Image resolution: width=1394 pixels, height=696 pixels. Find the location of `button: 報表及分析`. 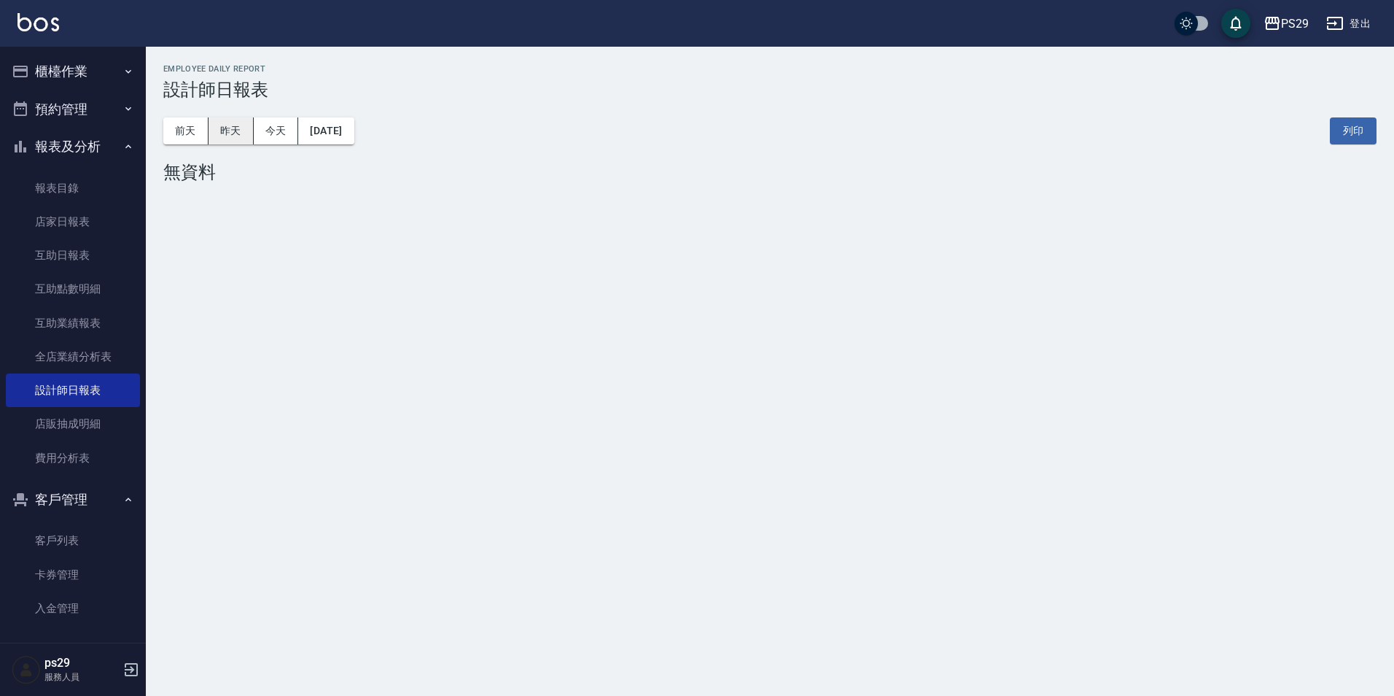

button: 報表及分析 is located at coordinates (73, 147).